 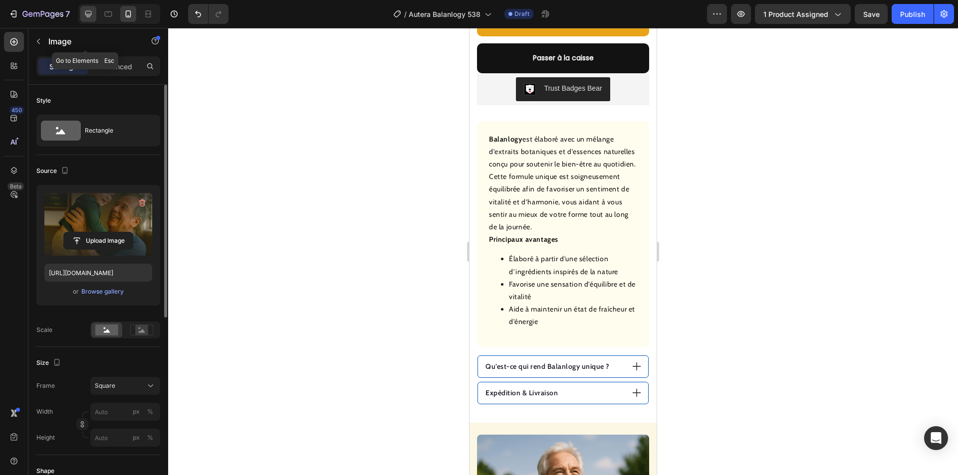 What do you see at coordinates (67, 14) in the screenshot?
I see `p: 7` at bounding box center [67, 14].